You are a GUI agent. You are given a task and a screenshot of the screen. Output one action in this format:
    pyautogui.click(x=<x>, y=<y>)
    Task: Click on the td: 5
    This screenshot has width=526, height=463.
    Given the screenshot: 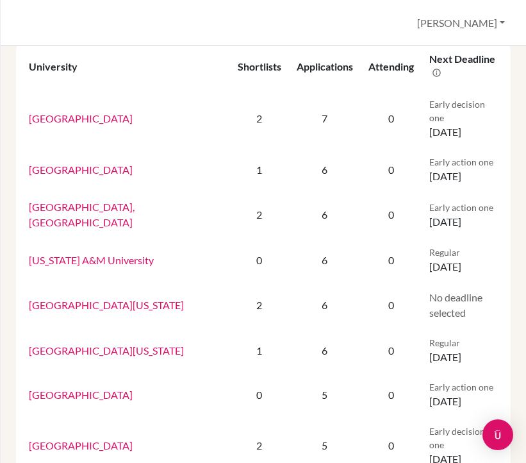 What is the action you would take?
    pyautogui.click(x=325, y=394)
    